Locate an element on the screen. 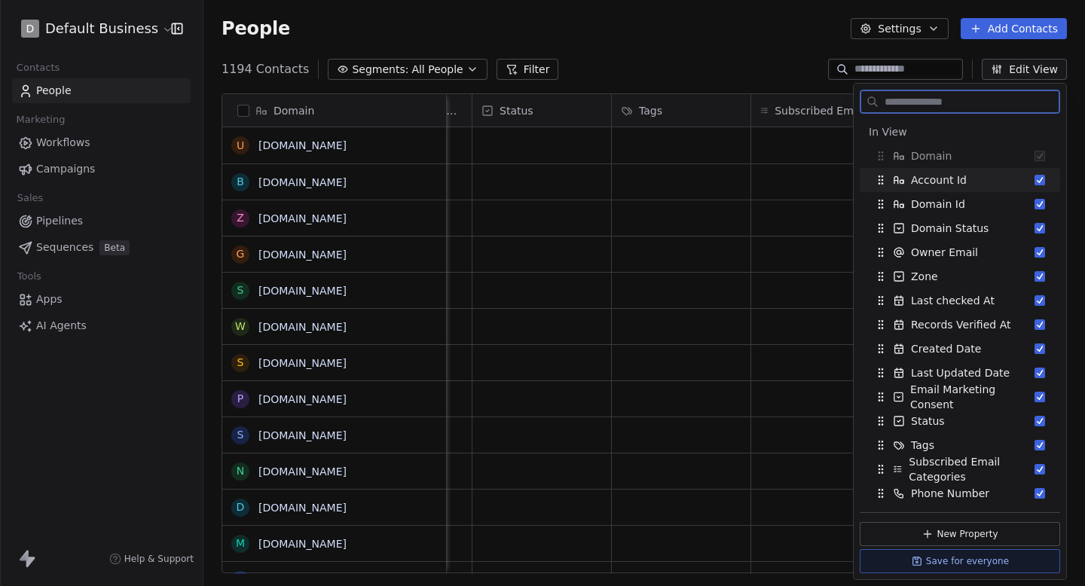  span: Records Verified At is located at coordinates (961, 325).